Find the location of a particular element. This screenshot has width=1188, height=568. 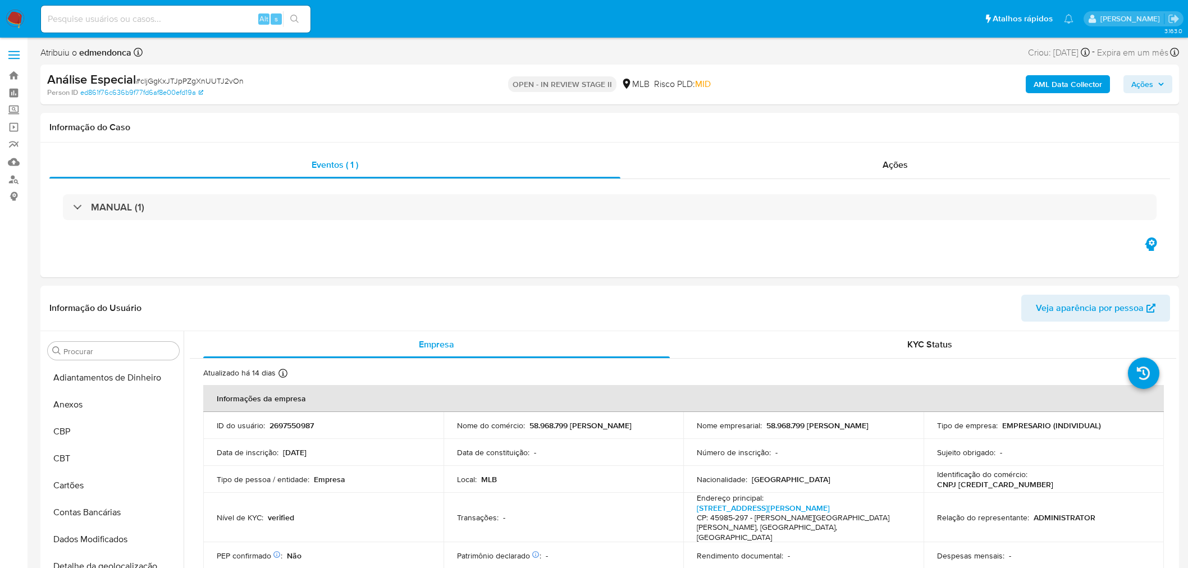

input: Procurar is located at coordinates (119, 352).